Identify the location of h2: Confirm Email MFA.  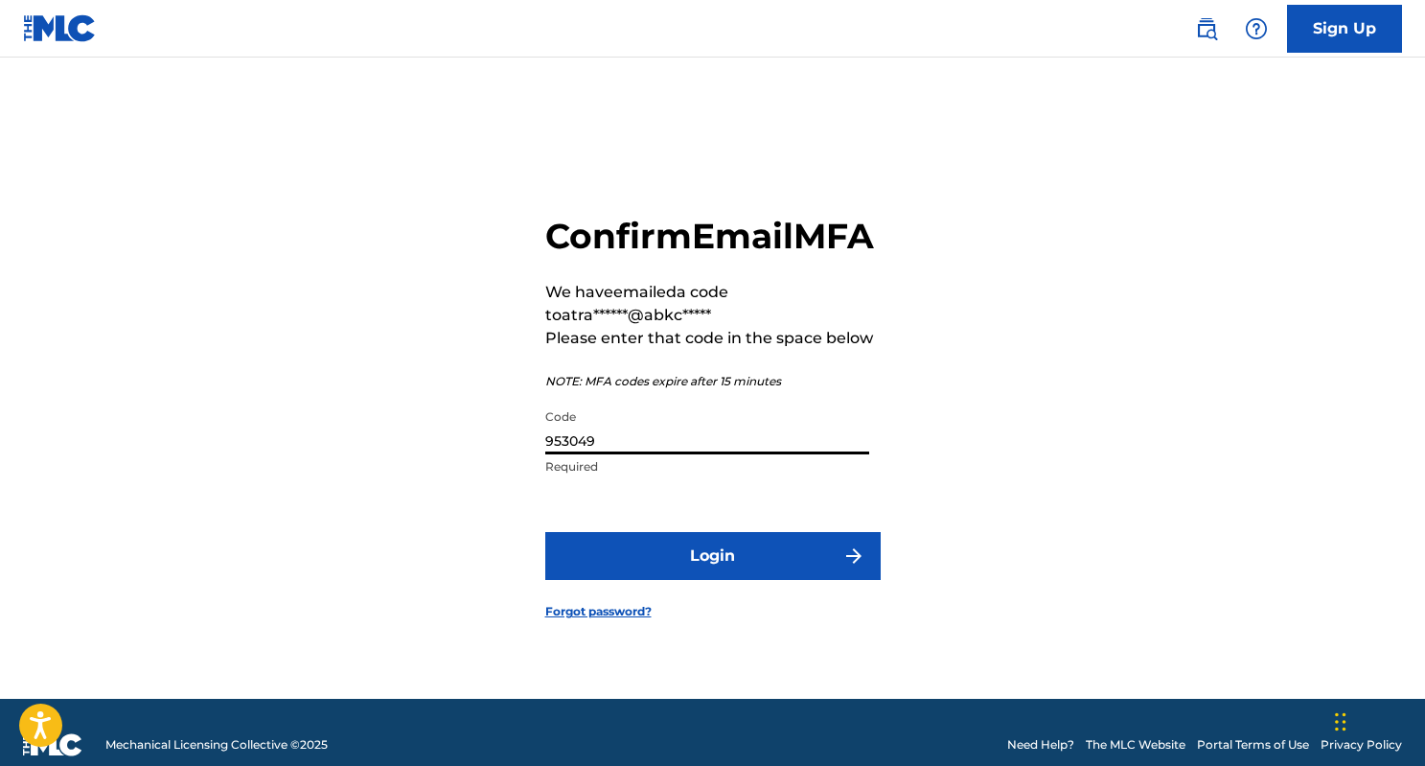
(713, 236).